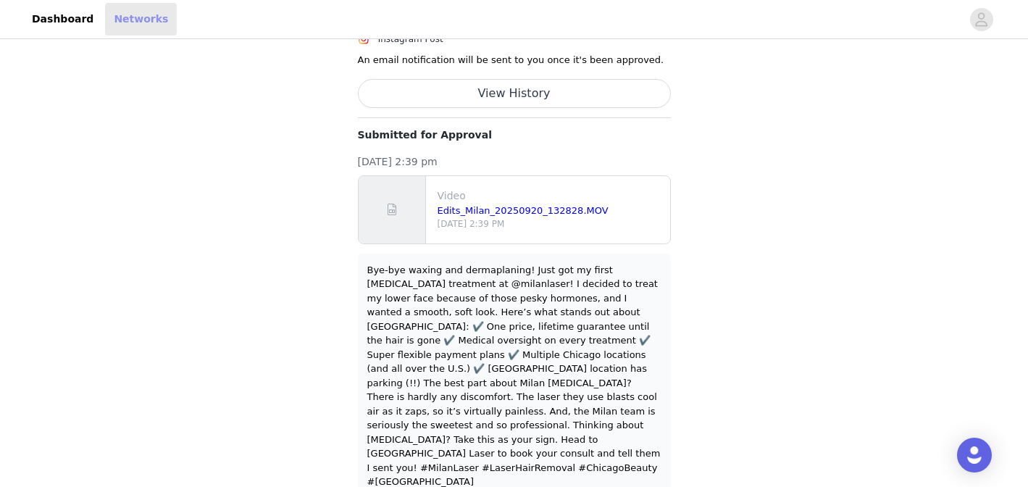 This screenshot has height=487, width=1028. What do you see at coordinates (551, 196) in the screenshot?
I see `p: Video` at bounding box center [551, 196].